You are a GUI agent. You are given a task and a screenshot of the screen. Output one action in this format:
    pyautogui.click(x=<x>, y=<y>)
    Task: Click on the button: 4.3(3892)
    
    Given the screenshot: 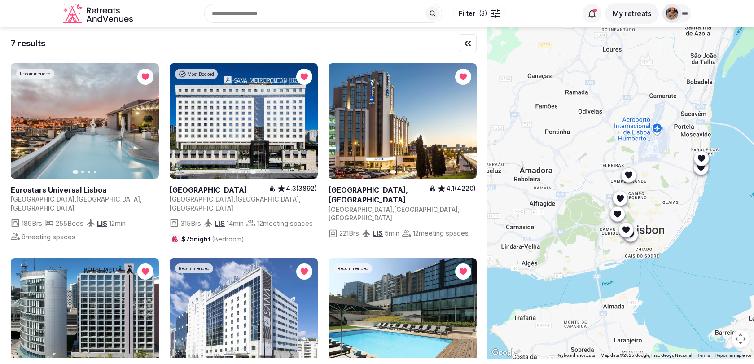 What is the action you would take?
    pyautogui.click(x=297, y=189)
    